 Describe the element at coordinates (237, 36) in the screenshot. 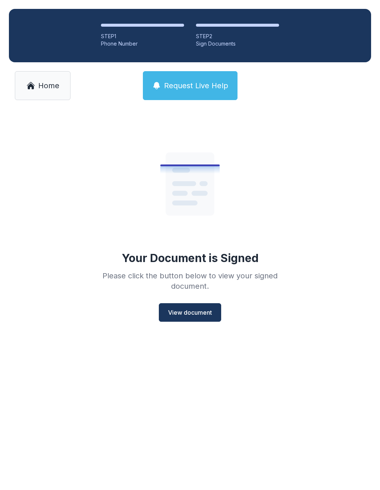

I see `div: STEP 2` at that location.